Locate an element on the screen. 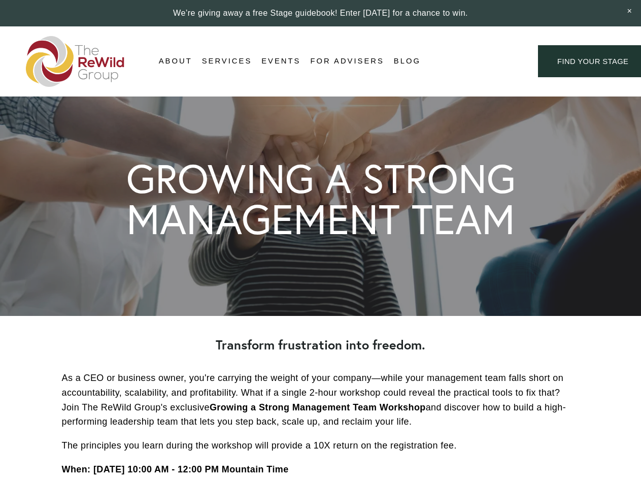 The height and width of the screenshot is (479, 641). p: As a CEO or business owner, you're carrying the weight of your company—while your management team... is located at coordinates (321, 399).